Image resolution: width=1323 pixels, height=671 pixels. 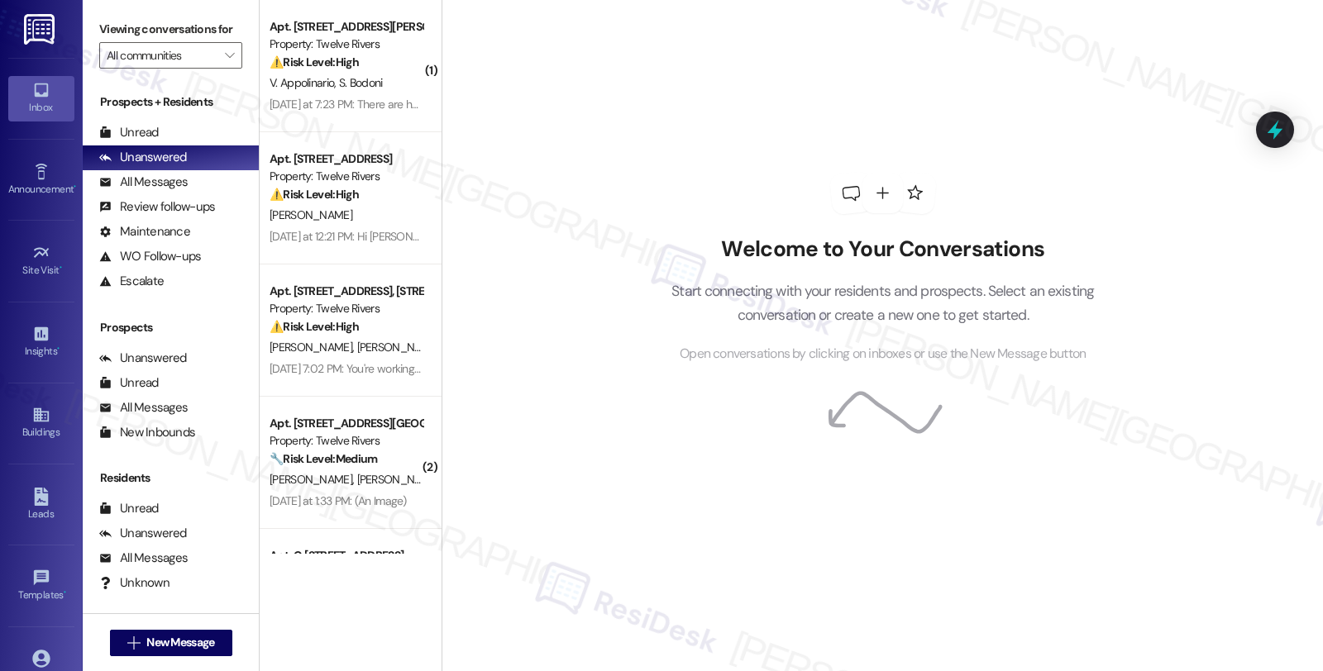 I want to click on a: Templates •, so click(x=41, y=586).